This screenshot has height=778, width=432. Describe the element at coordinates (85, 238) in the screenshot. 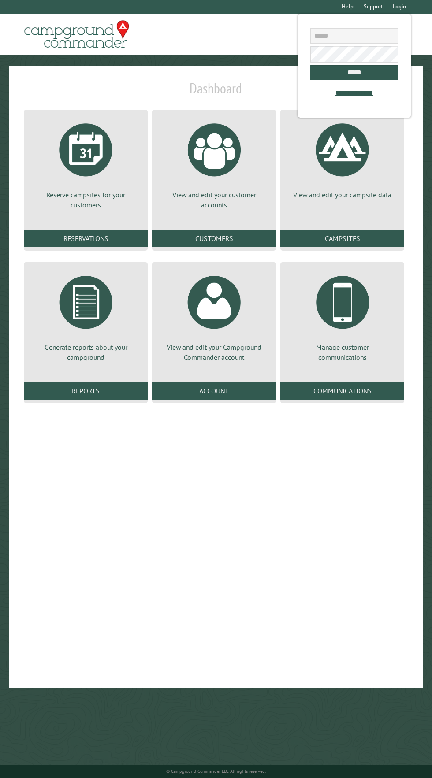

I see `a: Reservations` at that location.